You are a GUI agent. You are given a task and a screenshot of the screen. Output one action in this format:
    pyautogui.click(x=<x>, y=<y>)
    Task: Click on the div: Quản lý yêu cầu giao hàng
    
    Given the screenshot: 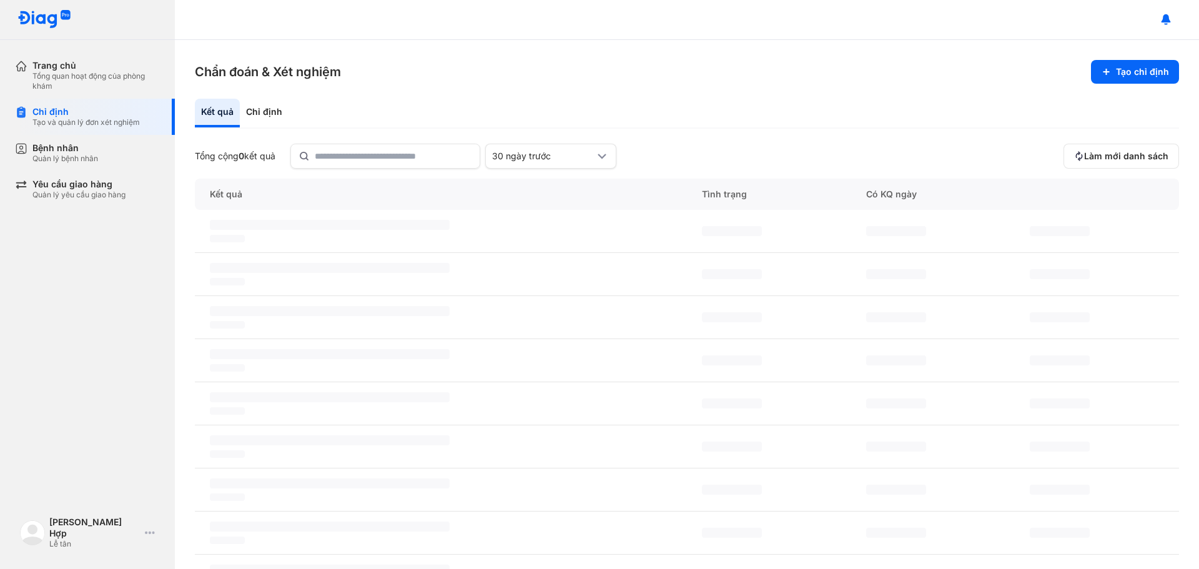 What is the action you would take?
    pyautogui.click(x=79, y=195)
    